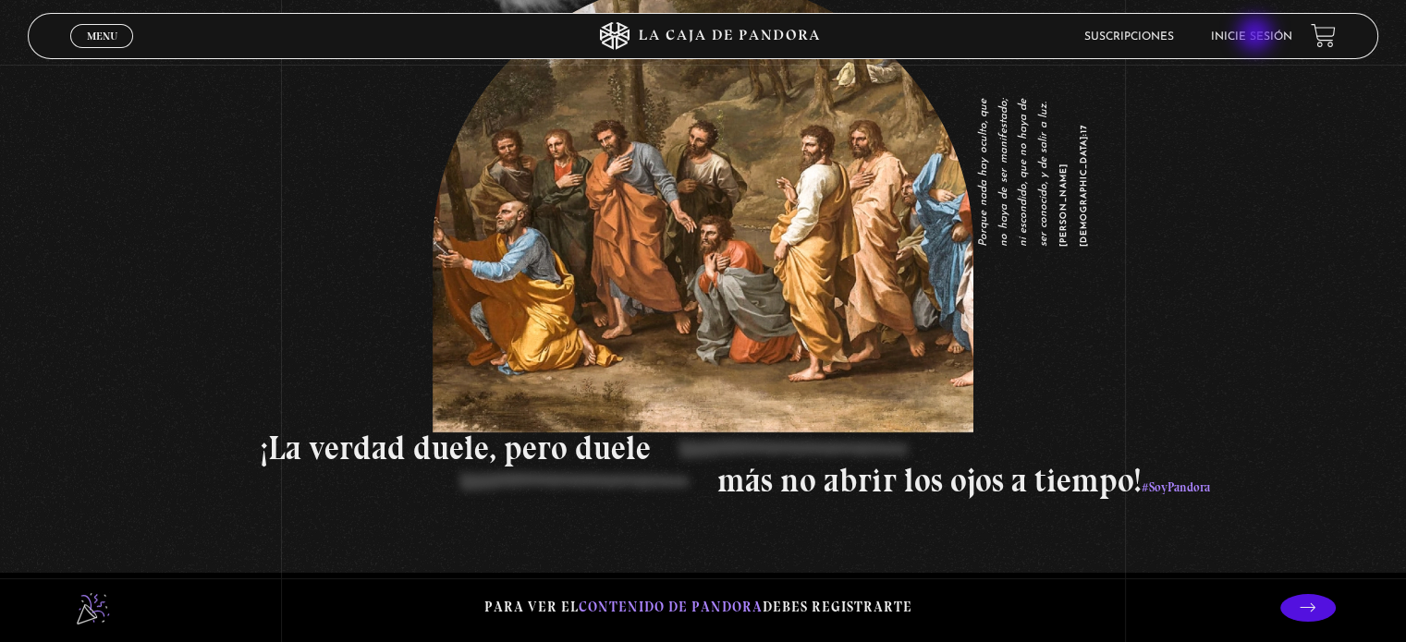 Image resolution: width=1406 pixels, height=642 pixels. Describe the element at coordinates (1322, 35) in the screenshot. I see `a: View your shopping cart` at that location.